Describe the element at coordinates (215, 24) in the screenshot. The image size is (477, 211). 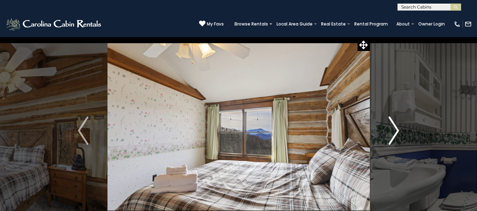
I see `span: My Favs` at that location.